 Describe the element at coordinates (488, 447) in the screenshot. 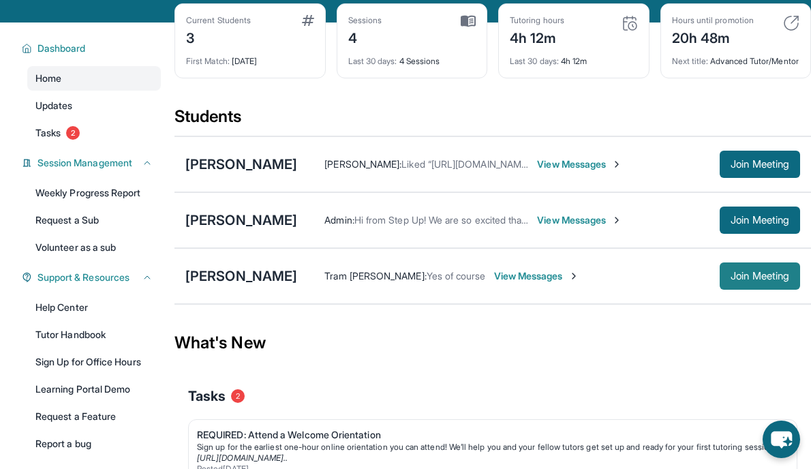

I see `div: Sign up for the earliest one-hour online orientation you can attend! We’ll help you and your fell...` at that location.